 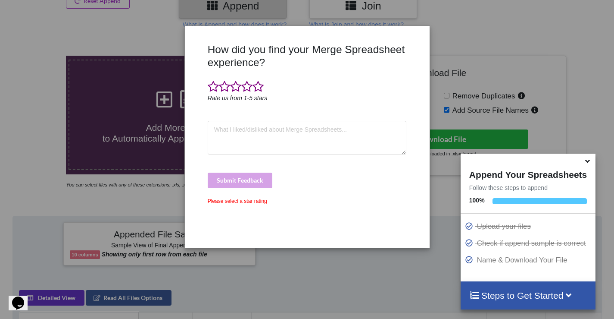 I want to click on b: 100 %, so click(x=477, y=200).